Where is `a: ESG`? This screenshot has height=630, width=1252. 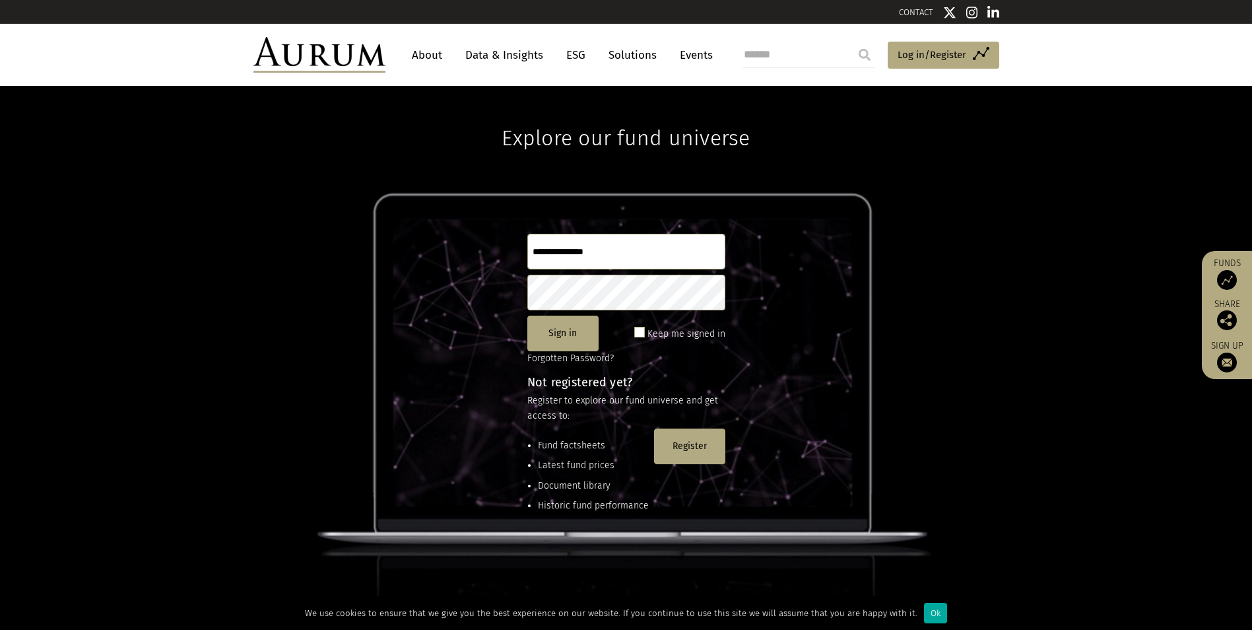 a: ESG is located at coordinates (576, 55).